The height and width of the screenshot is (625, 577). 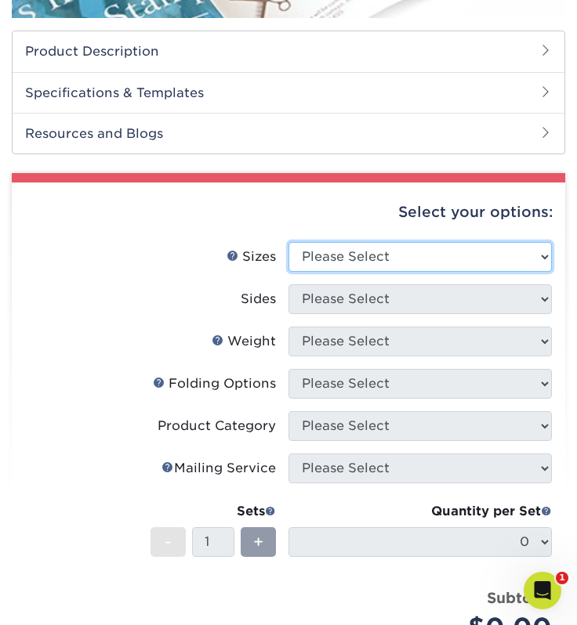 I want to click on div: Folding Options, so click(x=214, y=384).